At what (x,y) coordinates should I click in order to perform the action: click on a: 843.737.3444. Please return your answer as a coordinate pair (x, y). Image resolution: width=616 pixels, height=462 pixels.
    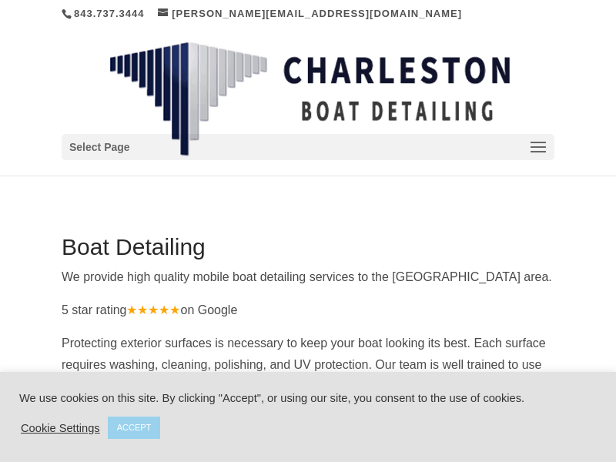
    Looking at the image, I should click on (109, 13).